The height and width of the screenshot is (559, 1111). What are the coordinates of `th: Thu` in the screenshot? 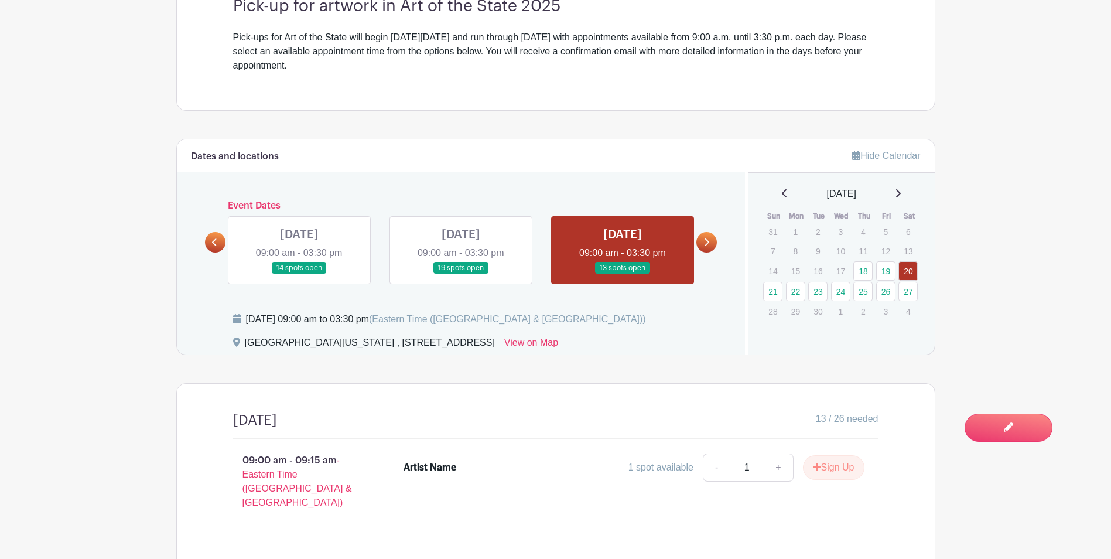 It's located at (864, 216).